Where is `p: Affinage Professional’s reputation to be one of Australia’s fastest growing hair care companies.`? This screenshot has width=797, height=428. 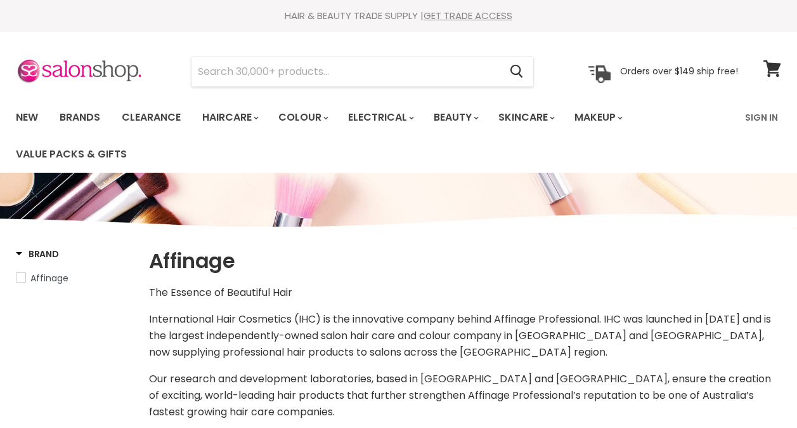
p: Affinage Professional’s reputation to be one of Australia’s fastest growing hair care companies. is located at coordinates (465, 395).